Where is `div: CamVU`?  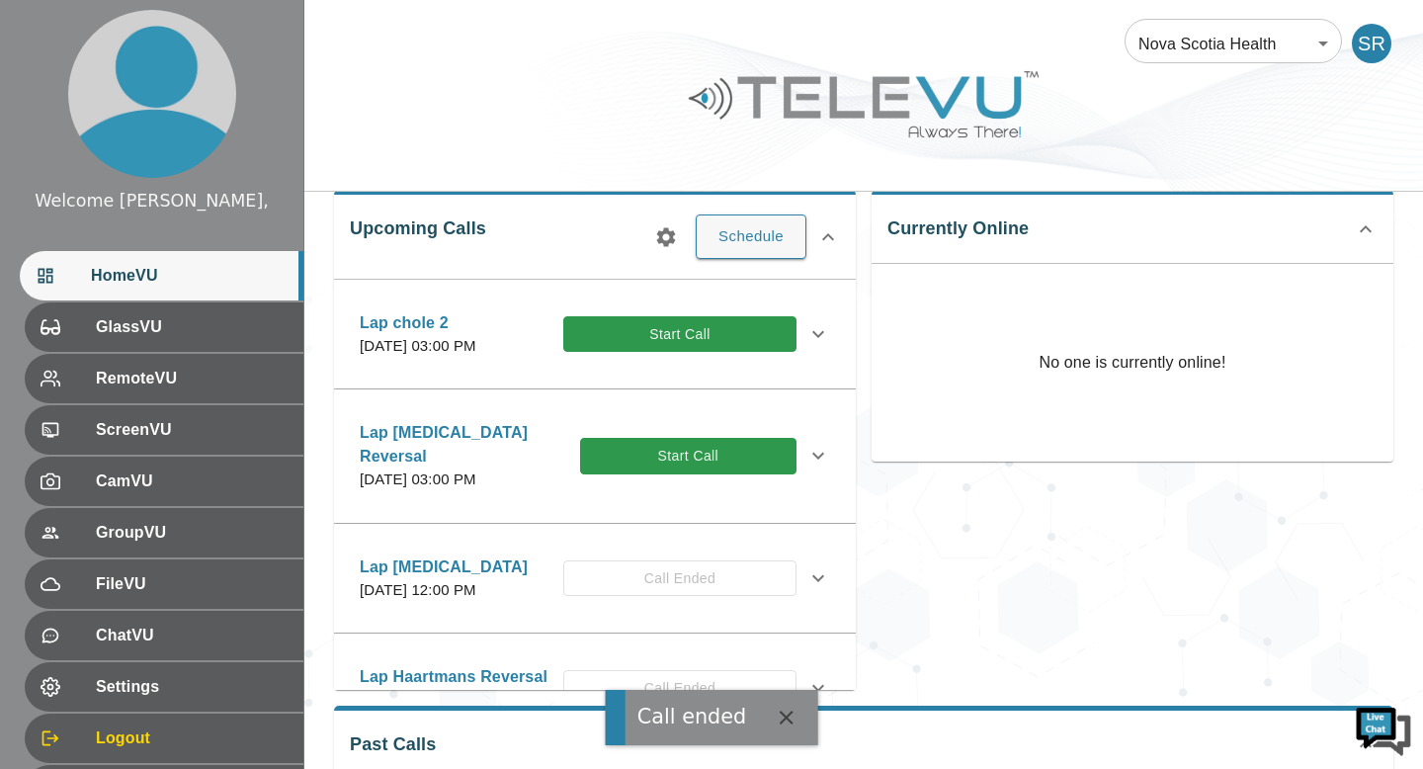
div: CamVU is located at coordinates (164, 481).